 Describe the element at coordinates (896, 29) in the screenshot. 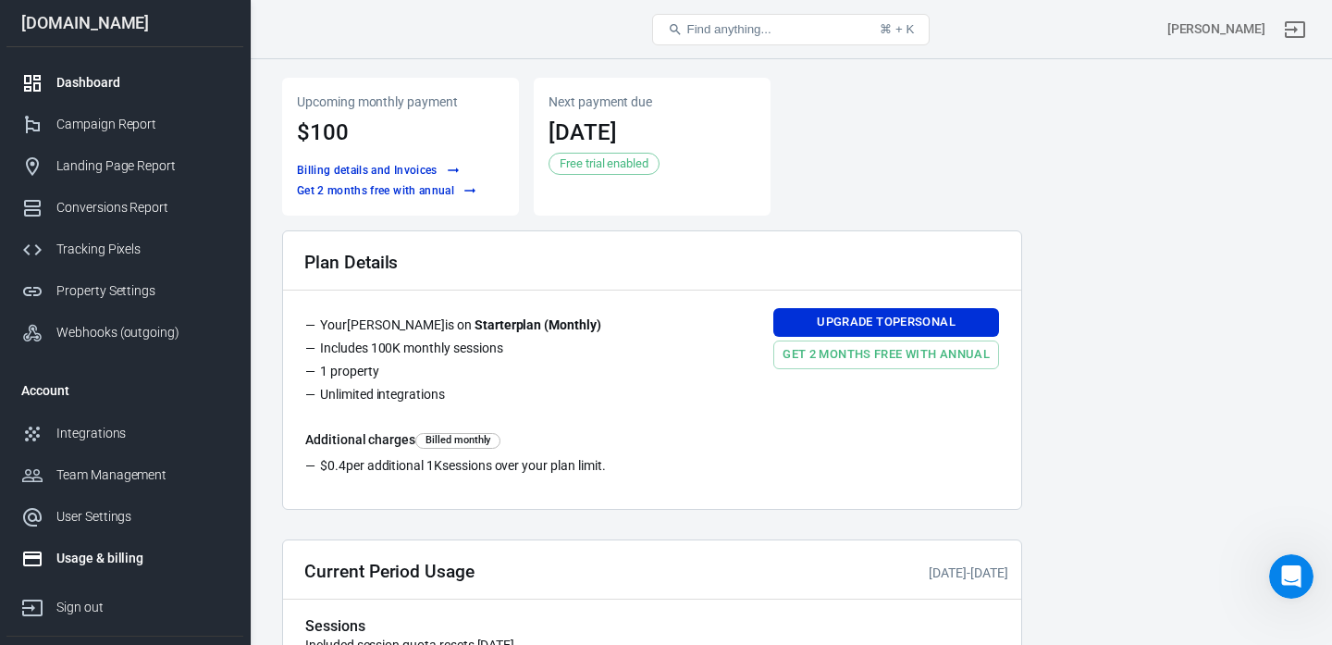

I see `div: ⌘ + K` at that location.